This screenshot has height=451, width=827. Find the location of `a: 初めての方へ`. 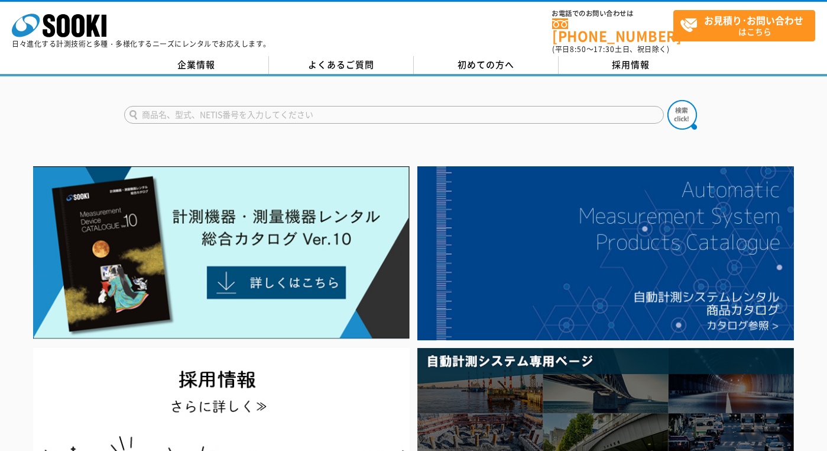

a: 初めての方へ is located at coordinates (486, 65).